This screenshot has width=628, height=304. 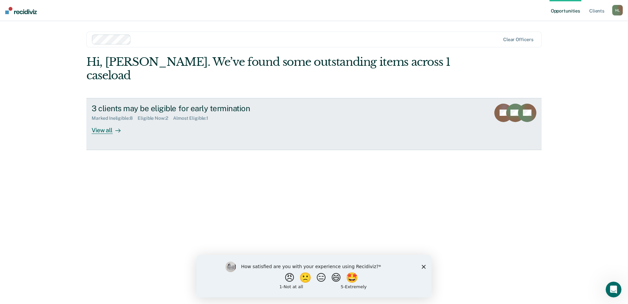 What do you see at coordinates (110, 127) in the screenshot?
I see `div: View all` at bounding box center [110, 127].